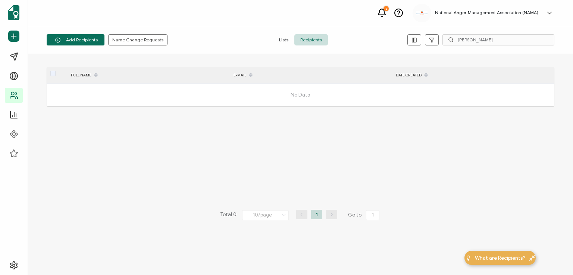 Image resolution: width=573 pixels, height=275 pixels. I want to click on span: Go to, so click(365, 215).